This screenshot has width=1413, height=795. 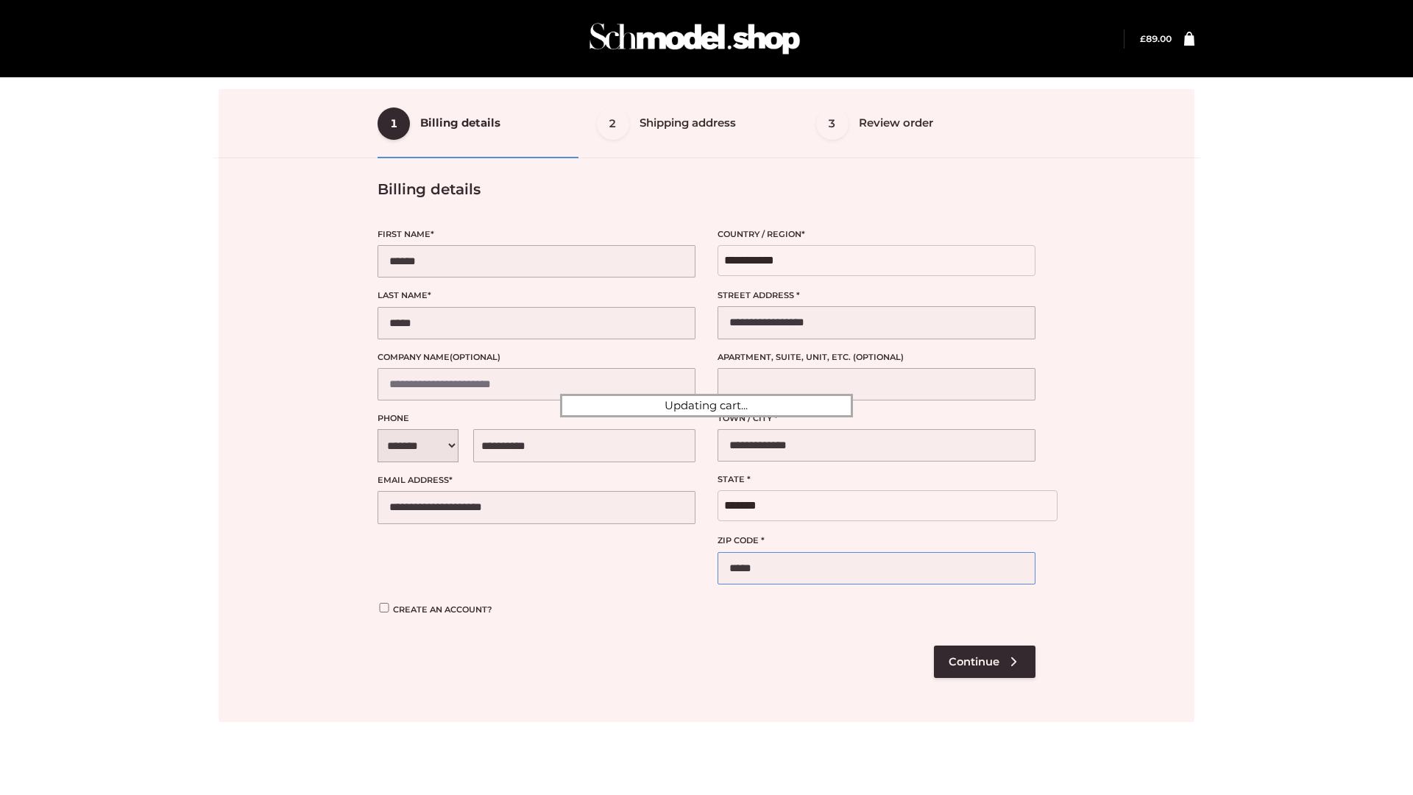 What do you see at coordinates (695, 38) in the screenshot?
I see `img: Schmodel Admin 964` at bounding box center [695, 38].